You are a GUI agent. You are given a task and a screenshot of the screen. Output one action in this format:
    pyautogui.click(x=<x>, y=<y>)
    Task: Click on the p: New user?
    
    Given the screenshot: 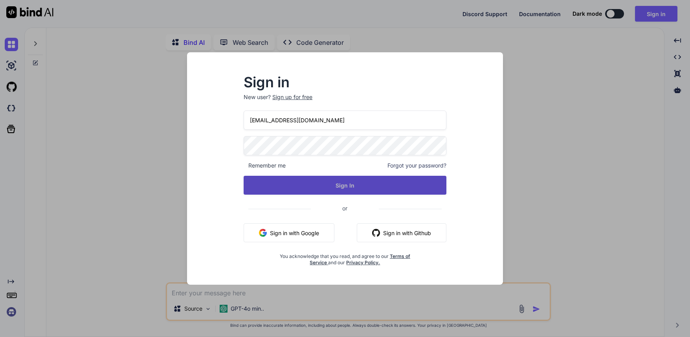 What is the action you would take?
    pyautogui.click(x=345, y=102)
    